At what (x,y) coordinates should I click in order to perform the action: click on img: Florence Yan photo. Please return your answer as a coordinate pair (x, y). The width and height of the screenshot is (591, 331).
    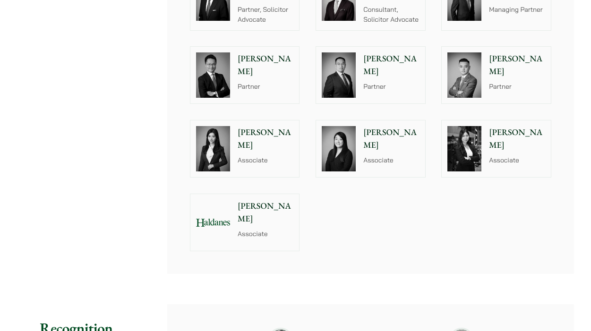
    Looking at the image, I should click on (213, 149).